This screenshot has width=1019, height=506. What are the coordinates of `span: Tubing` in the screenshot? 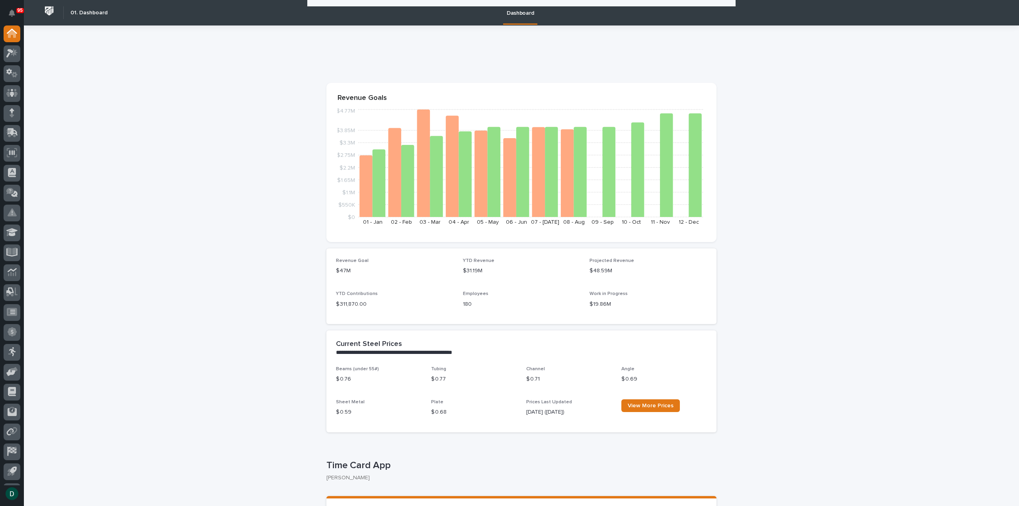 It's located at (439, 369).